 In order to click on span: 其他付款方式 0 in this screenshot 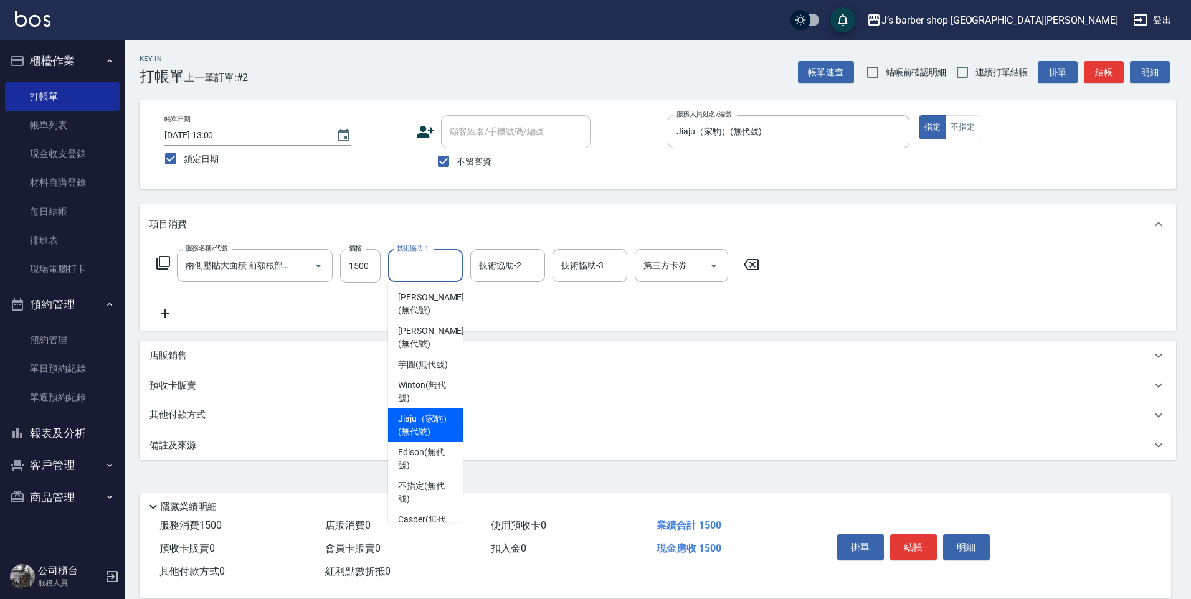, I will do `click(192, 571)`.